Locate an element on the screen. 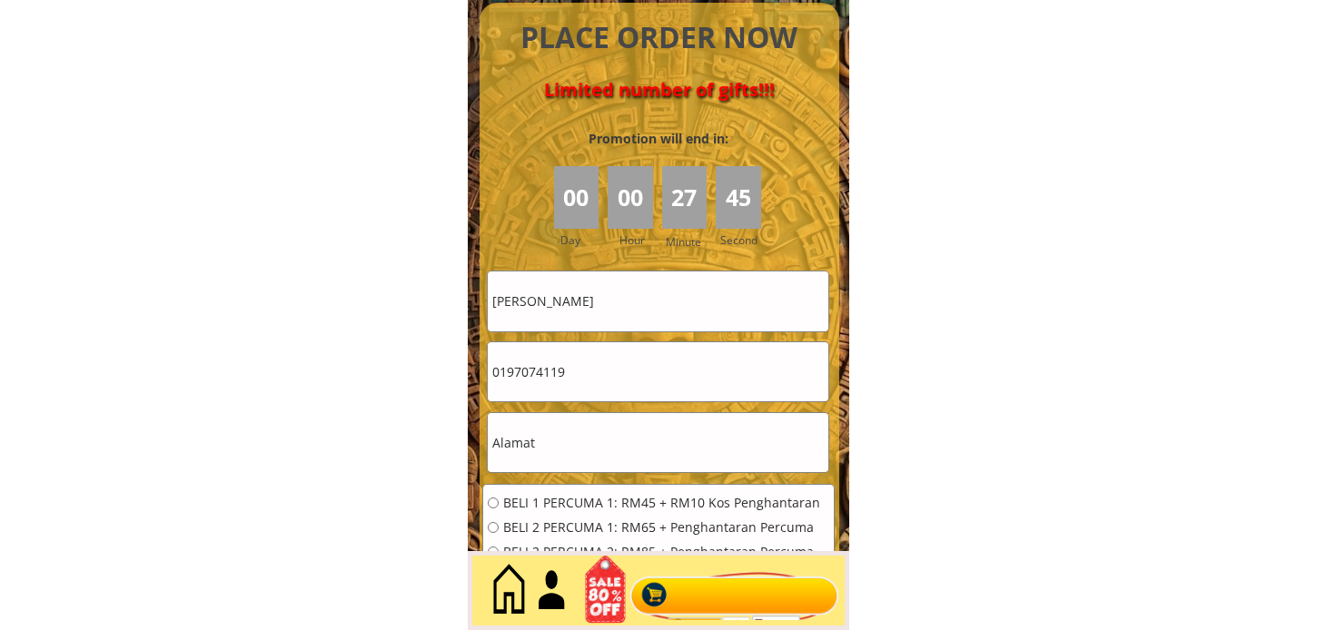 Image resolution: width=1317 pixels, height=630 pixels. h3: Second is located at coordinates (742, 240).